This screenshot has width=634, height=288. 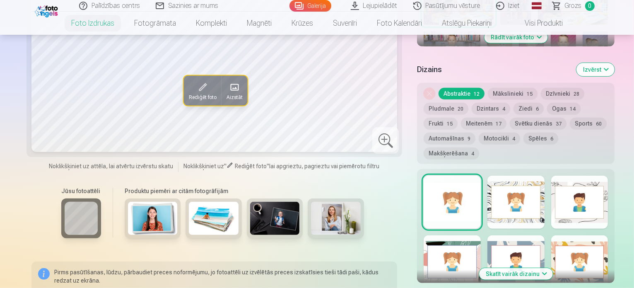 What do you see at coordinates (562, 94) in the screenshot?
I see `button: Dzīvnieki28` at bounding box center [562, 94].